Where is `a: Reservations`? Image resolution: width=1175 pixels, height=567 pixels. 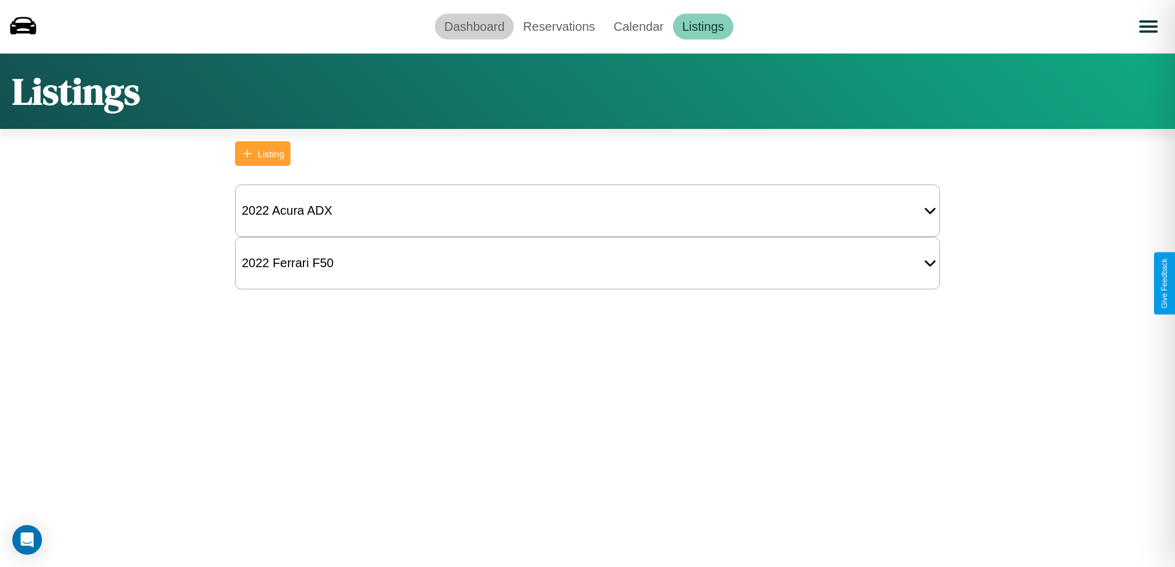 a: Reservations is located at coordinates (559, 27).